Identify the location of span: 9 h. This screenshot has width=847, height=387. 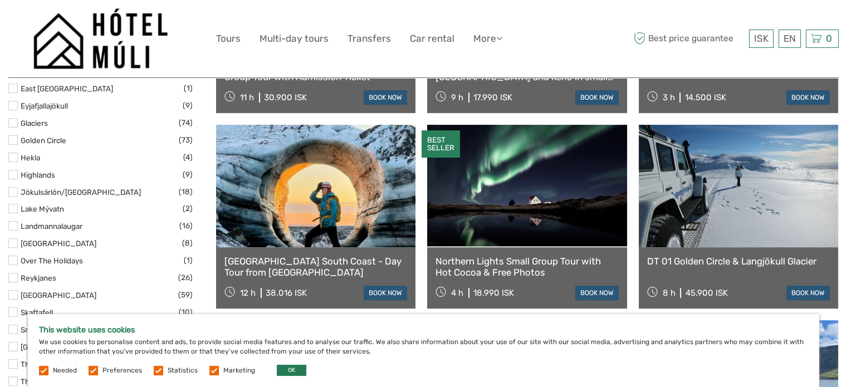
(457, 97).